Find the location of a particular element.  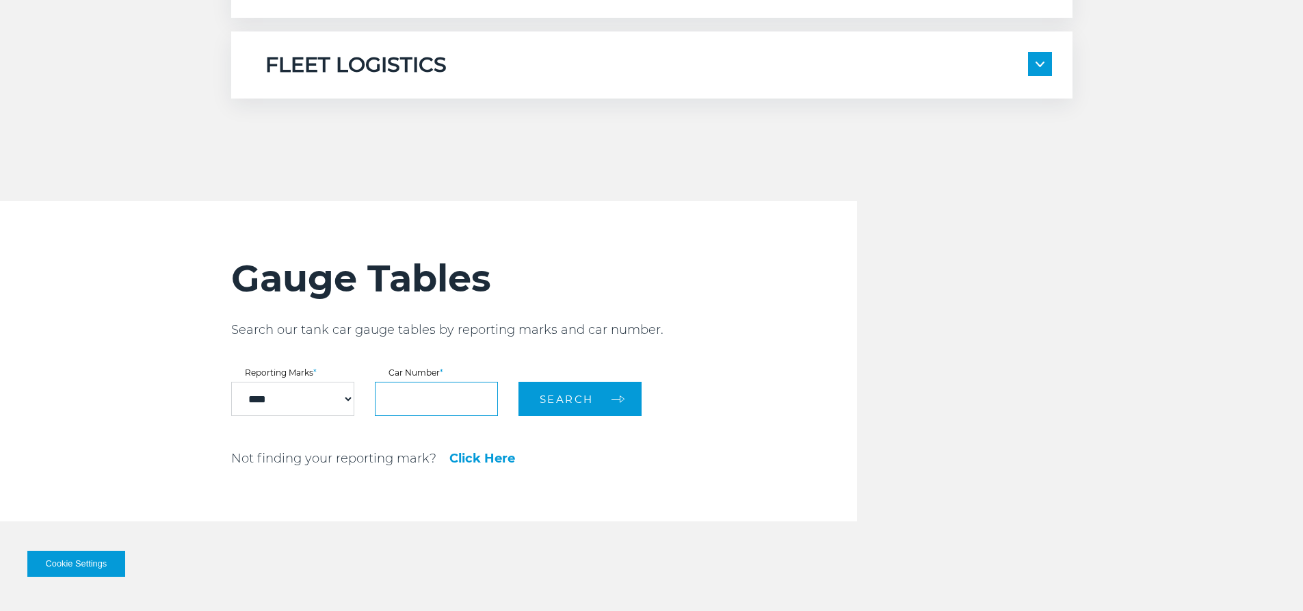

img: arrow is located at coordinates (1040, 64).